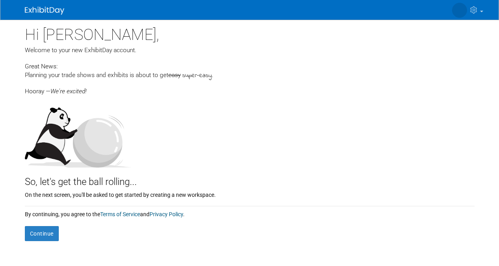 The height and width of the screenshot is (266, 499). What do you see at coordinates (45, 11) in the screenshot?
I see `img: ExhibitDay` at bounding box center [45, 11].